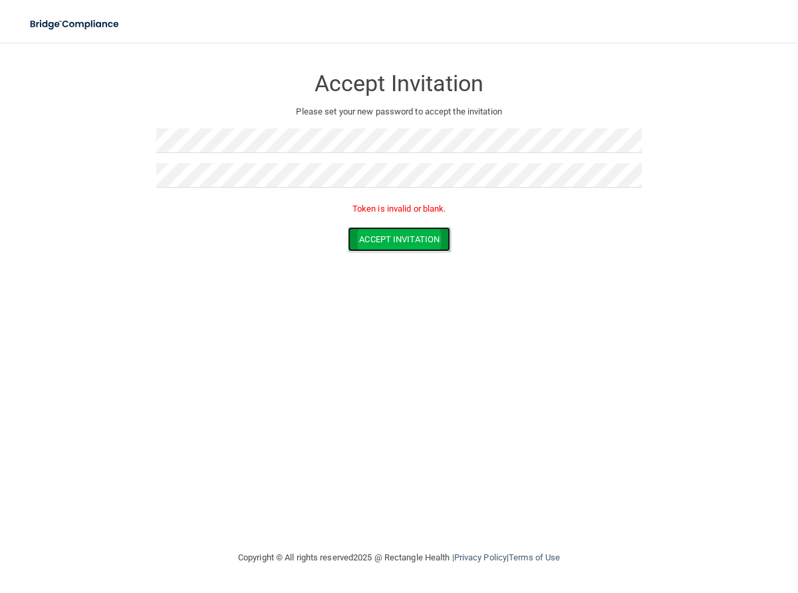  I want to click on a: Terms of Use, so click(534, 557).